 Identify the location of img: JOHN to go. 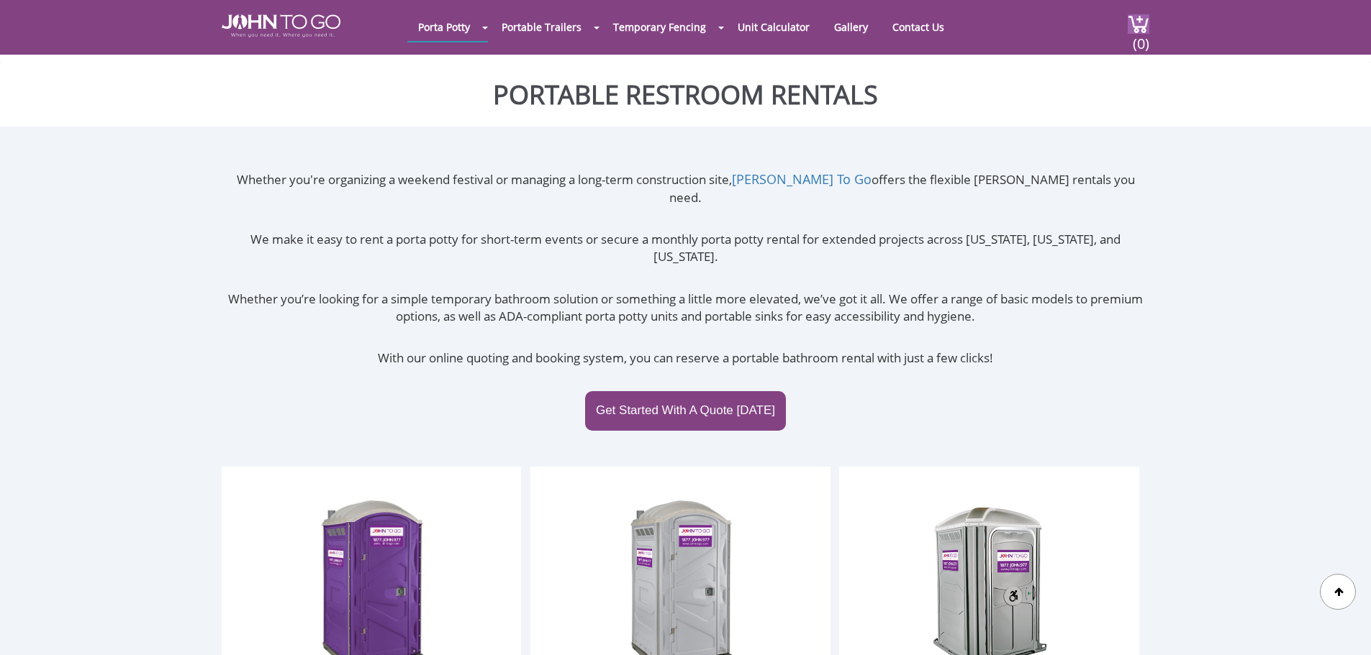
(281, 26).